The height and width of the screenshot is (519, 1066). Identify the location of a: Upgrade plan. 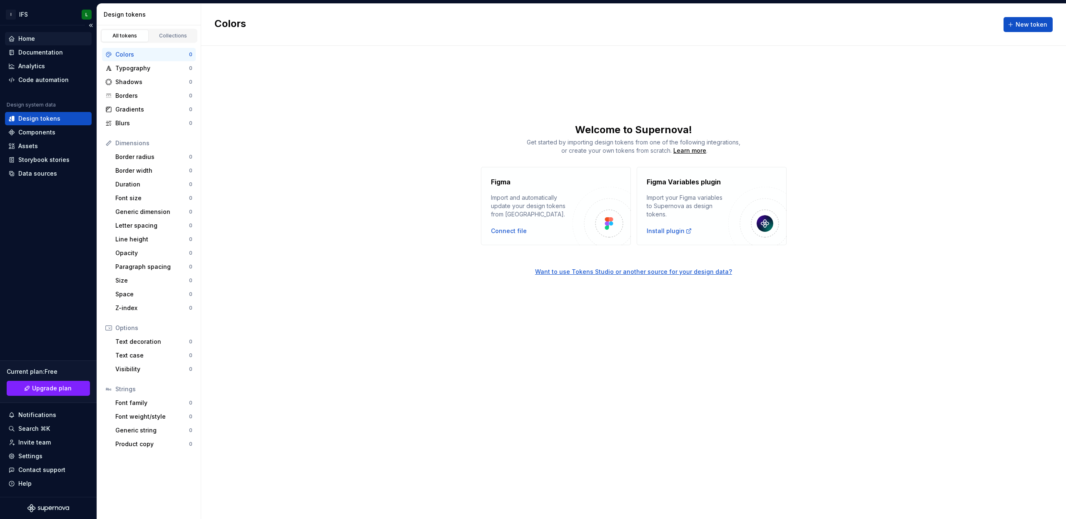
(48, 388).